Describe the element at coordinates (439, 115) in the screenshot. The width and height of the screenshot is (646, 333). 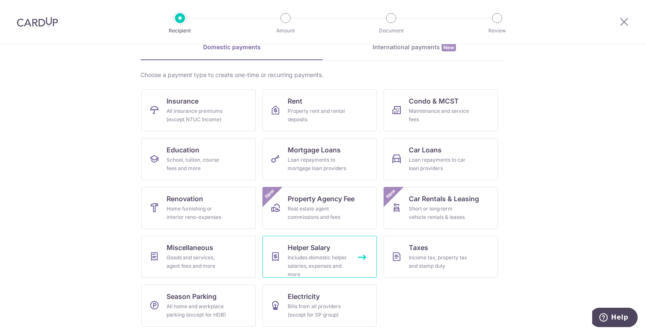
I see `div: Maintenance and service fees` at that location.